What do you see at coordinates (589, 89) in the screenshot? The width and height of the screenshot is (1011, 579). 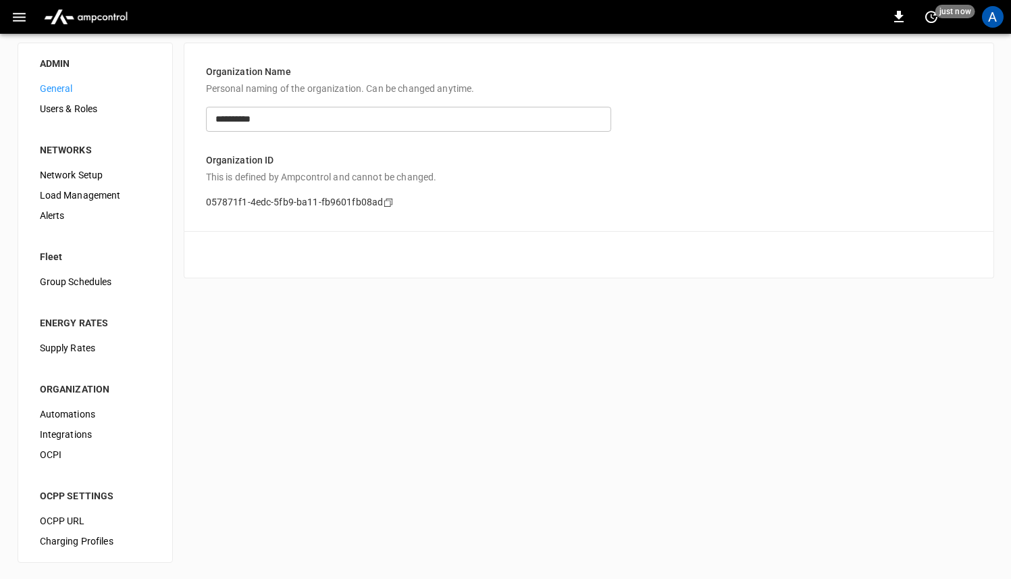 I see `p: Personal naming of the organization. Can be changed anytime.` at bounding box center [589, 89].